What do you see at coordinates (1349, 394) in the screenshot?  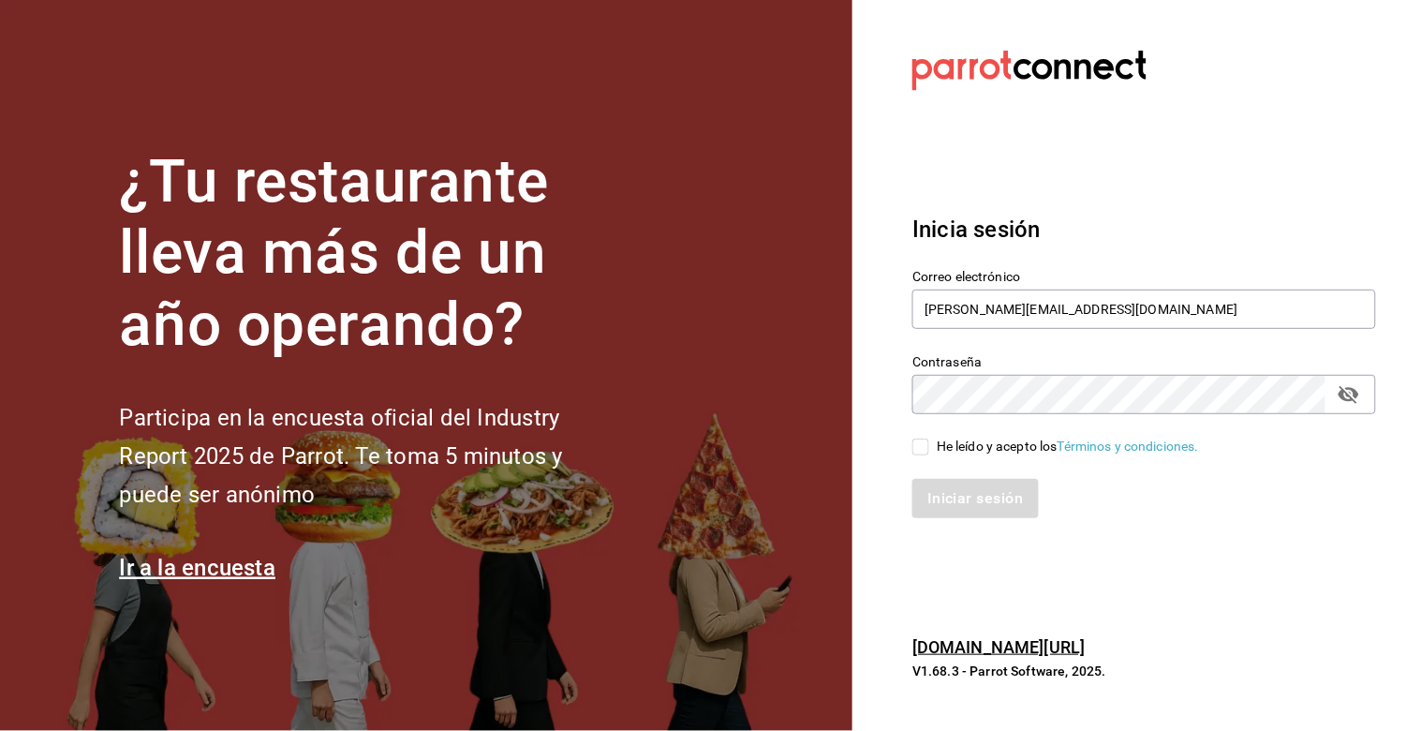 I see `button: passwordField` at bounding box center [1349, 394].